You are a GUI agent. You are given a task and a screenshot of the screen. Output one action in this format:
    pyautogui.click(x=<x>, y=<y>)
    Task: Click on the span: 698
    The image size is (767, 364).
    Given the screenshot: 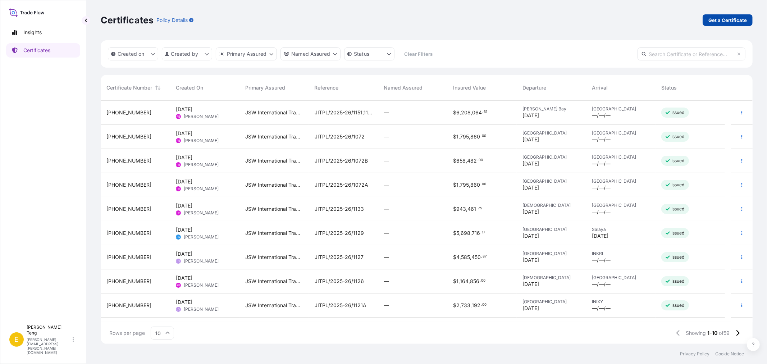 What is the action you would take?
    pyautogui.click(x=465, y=233)
    